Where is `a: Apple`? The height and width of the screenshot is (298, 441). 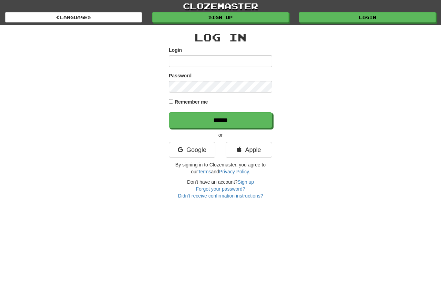
a: Apple is located at coordinates (249, 150).